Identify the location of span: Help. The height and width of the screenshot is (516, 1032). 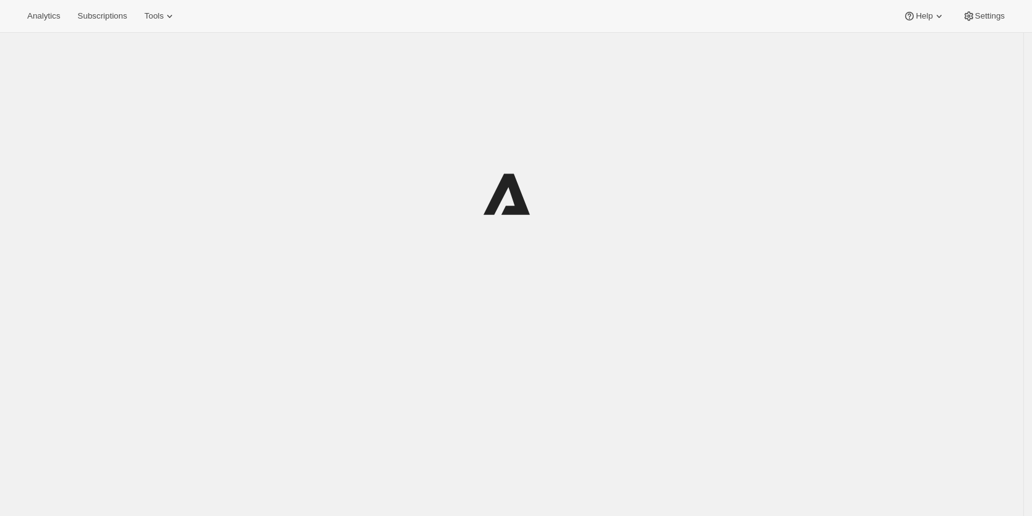
(924, 16).